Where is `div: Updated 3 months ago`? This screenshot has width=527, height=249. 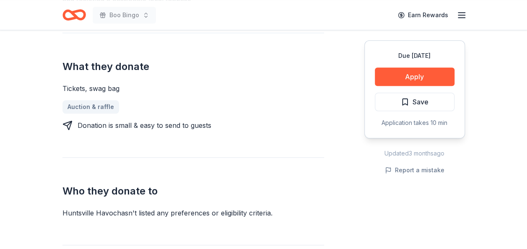 div: Updated 3 months ago is located at coordinates (415, 154).